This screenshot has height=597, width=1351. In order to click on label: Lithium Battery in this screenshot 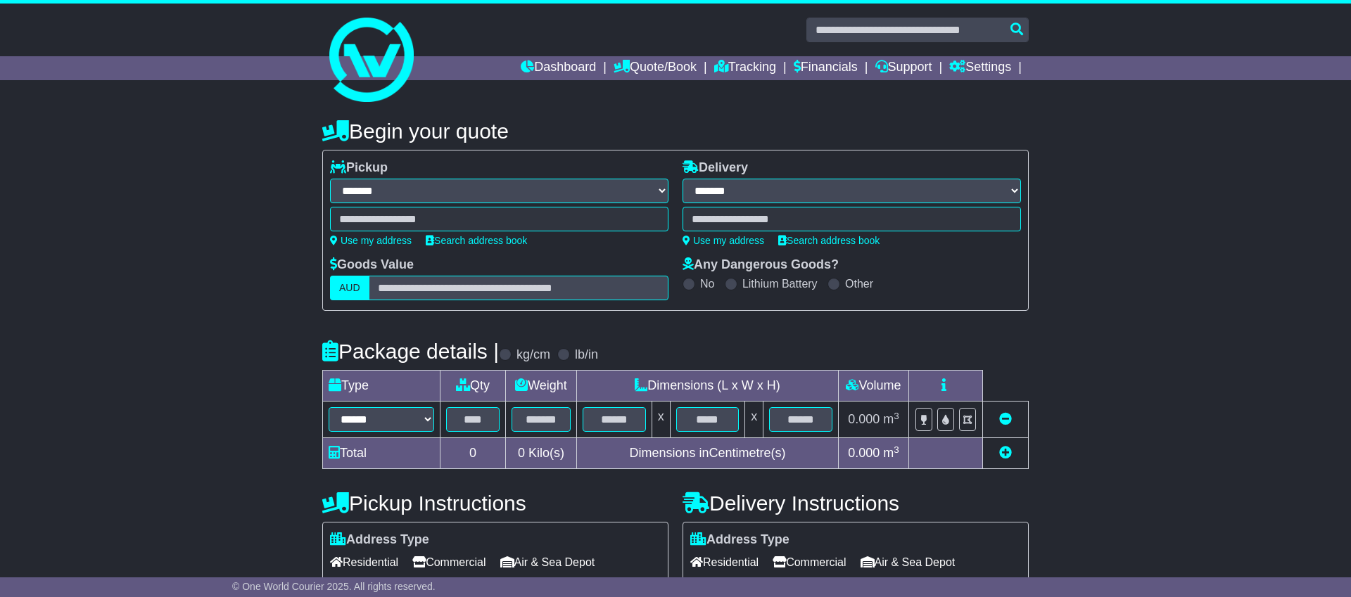, I will do `click(780, 284)`.